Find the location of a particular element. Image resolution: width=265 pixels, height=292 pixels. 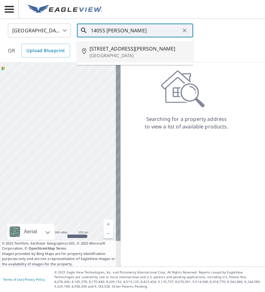

a: Terms is located at coordinates (61, 248).